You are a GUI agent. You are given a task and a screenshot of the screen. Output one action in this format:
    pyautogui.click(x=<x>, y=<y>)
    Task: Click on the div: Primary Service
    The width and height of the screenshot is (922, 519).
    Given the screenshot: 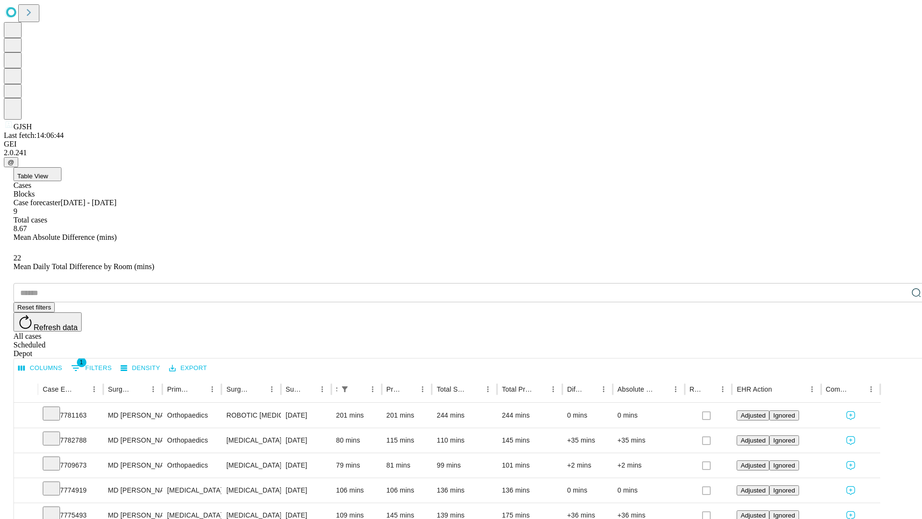 What is the action you would take?
    pyautogui.click(x=179, y=389)
    